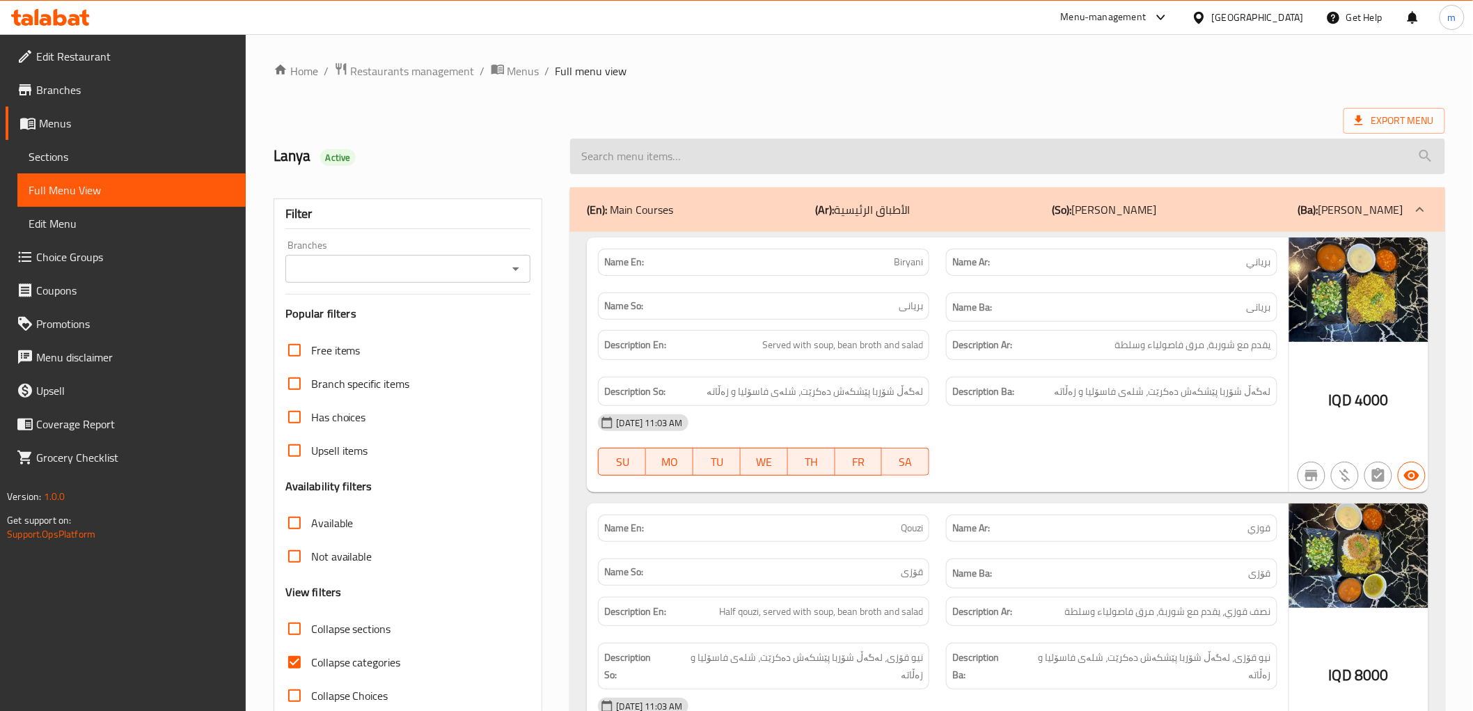 This screenshot has width=1473, height=711. I want to click on span: Full menu view, so click(591, 71).